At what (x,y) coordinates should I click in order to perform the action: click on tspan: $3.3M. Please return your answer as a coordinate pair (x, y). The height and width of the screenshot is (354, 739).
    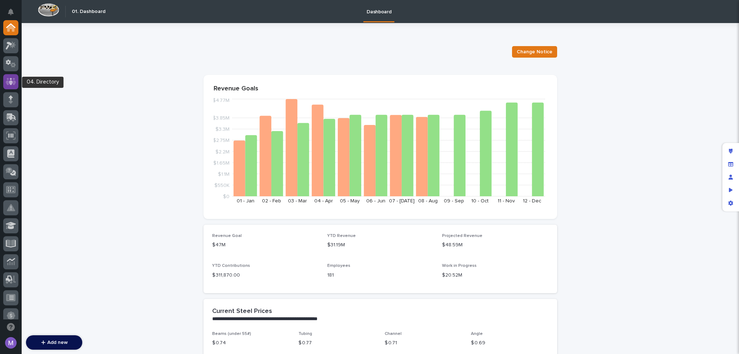
    Looking at the image, I should click on (222, 129).